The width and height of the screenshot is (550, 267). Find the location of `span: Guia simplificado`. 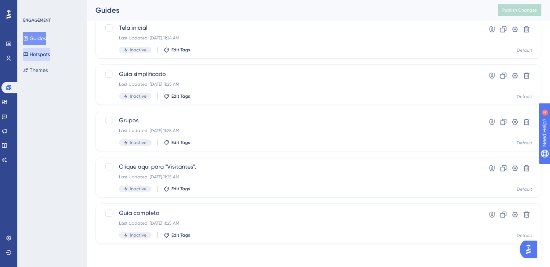

span: Guia simplificado is located at coordinates (289, 74).